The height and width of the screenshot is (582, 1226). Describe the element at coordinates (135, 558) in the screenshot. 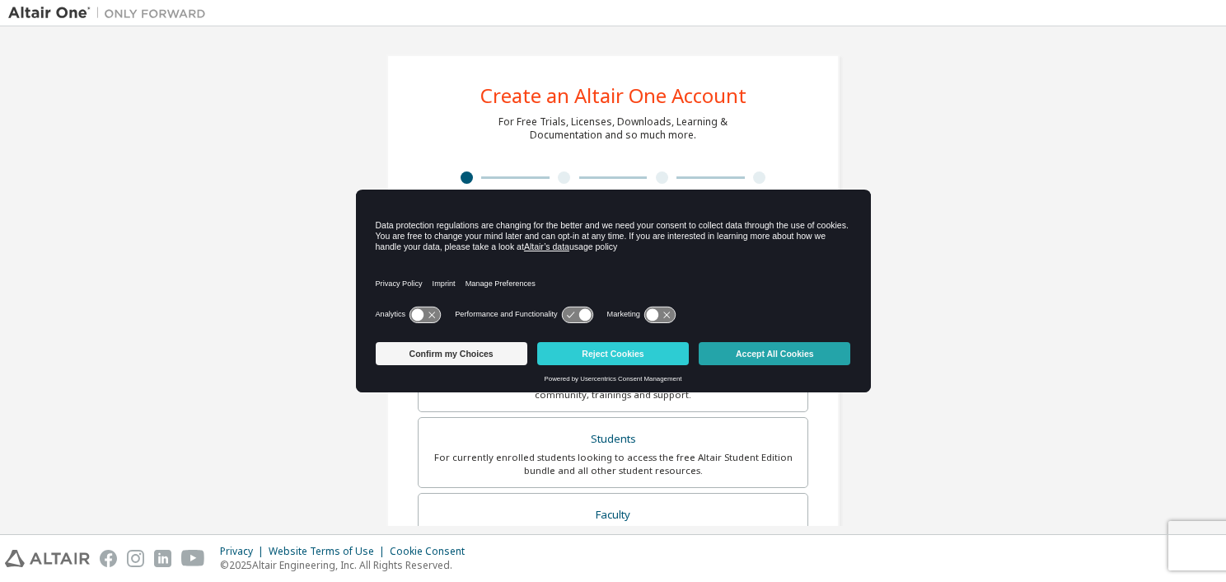

I see `img: instagram.svg` at that location.